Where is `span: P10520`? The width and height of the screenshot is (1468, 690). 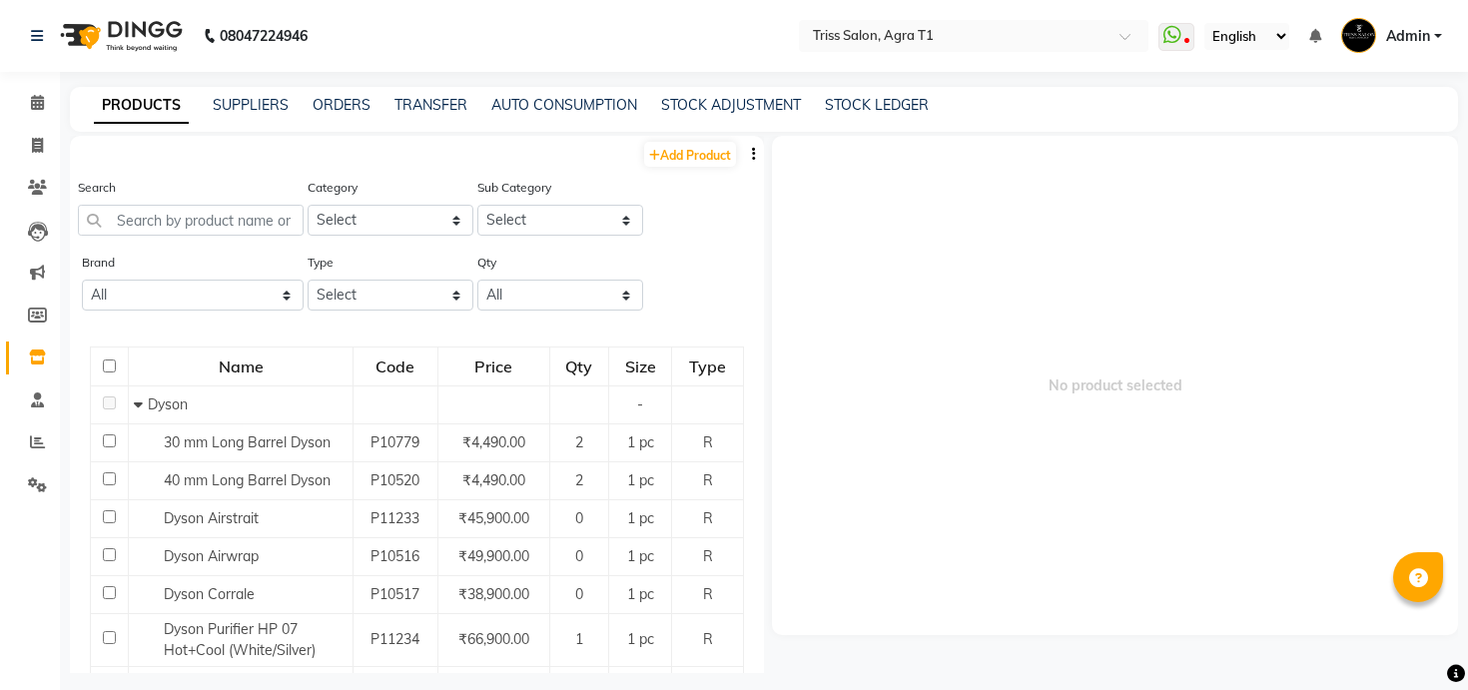
span: P10520 is located at coordinates (394, 480).